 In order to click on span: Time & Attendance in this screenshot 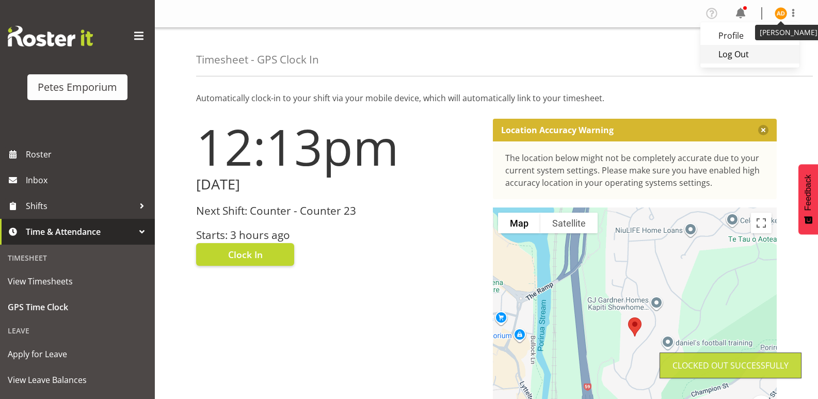, I will do `click(80, 232)`.